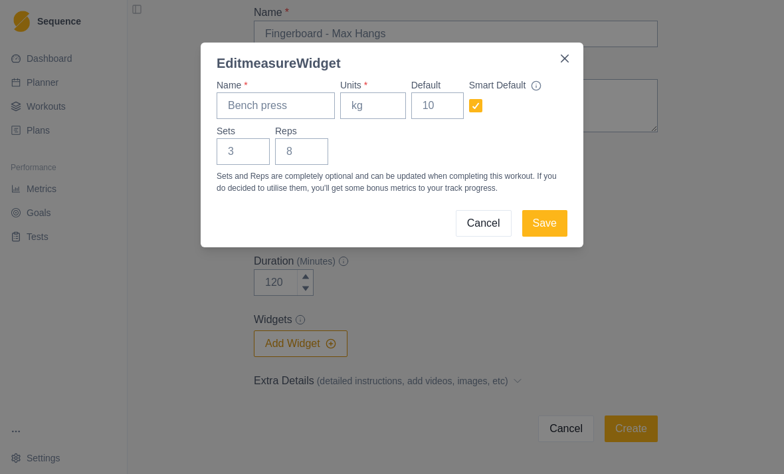  I want to click on button: Cancel, so click(484, 223).